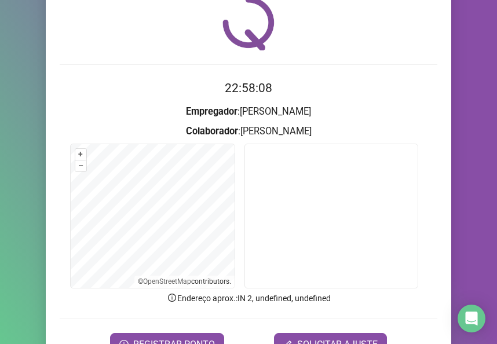 This screenshot has height=344, width=497. I want to click on strong: Colaborador, so click(212, 131).